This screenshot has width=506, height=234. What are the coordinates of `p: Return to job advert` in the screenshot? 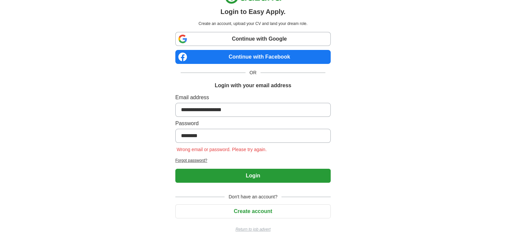 It's located at (253, 229).